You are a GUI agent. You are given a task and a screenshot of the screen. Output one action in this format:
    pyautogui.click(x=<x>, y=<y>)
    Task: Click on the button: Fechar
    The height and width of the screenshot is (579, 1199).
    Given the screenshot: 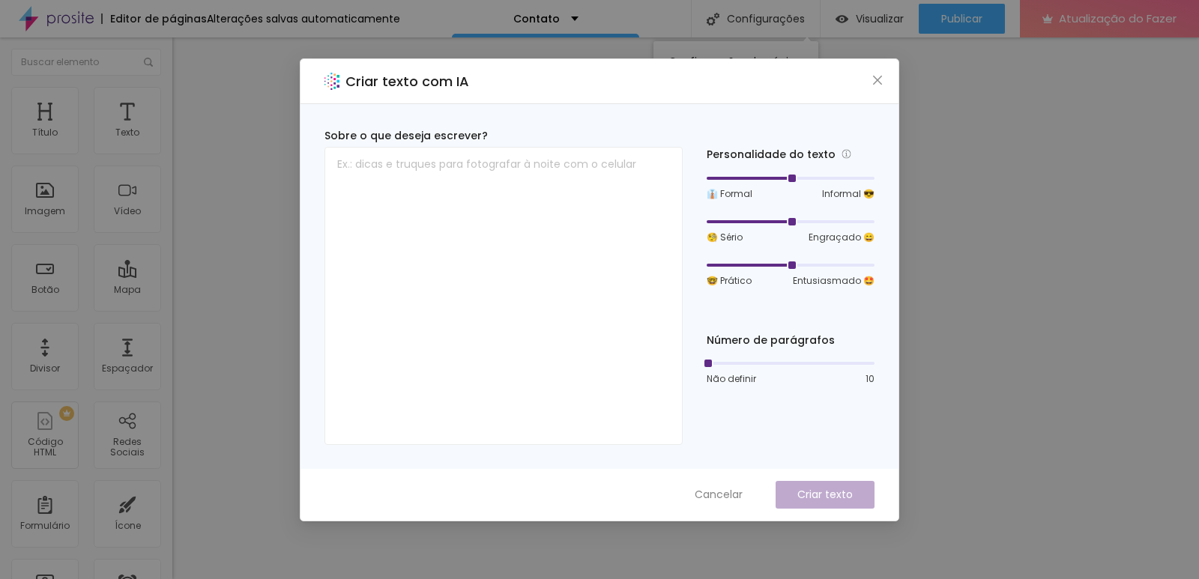 What is the action you would take?
    pyautogui.click(x=878, y=79)
    